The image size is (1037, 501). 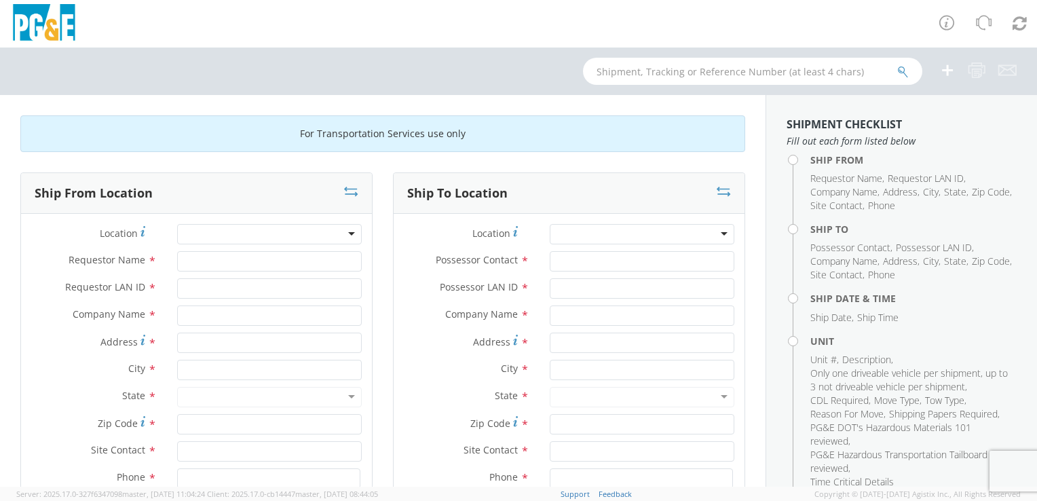 What do you see at coordinates (943, 413) in the screenshot?
I see `span: Shipping Papers Required` at bounding box center [943, 413].